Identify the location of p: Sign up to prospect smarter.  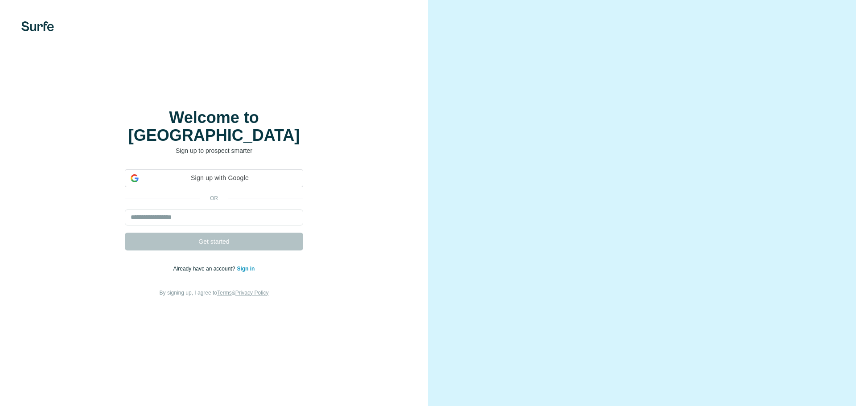
(214, 151).